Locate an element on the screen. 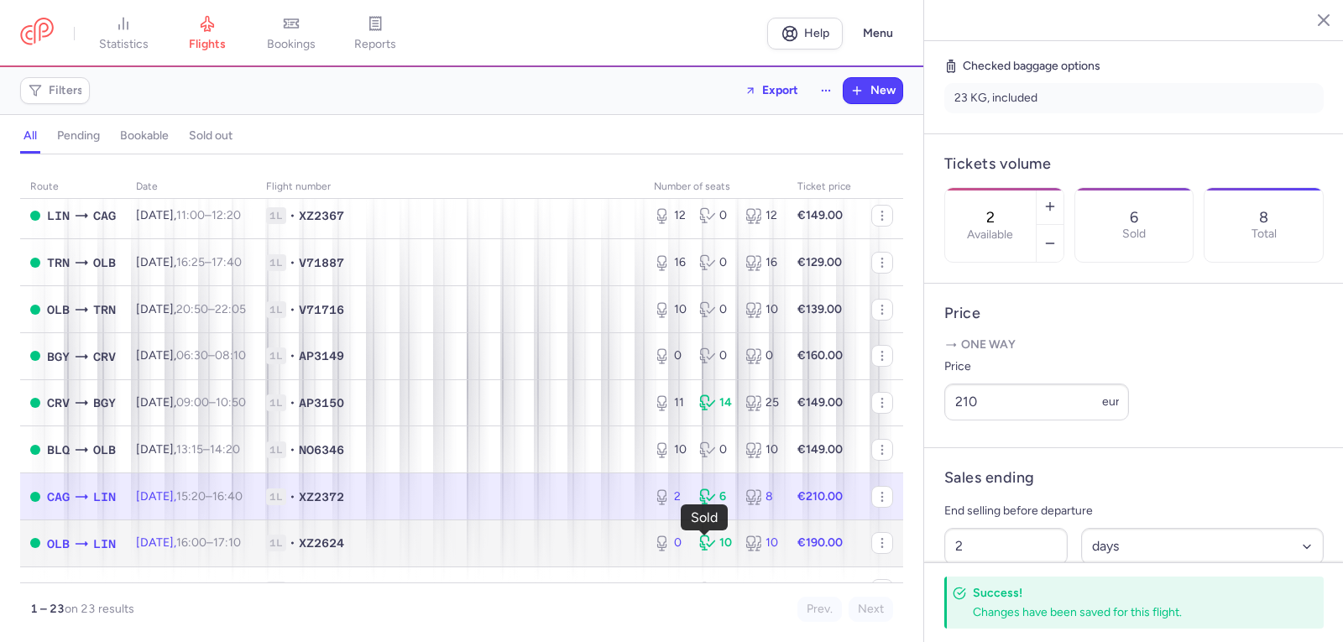 The width and height of the screenshot is (1343, 642). p: Total is located at coordinates (1264, 234).